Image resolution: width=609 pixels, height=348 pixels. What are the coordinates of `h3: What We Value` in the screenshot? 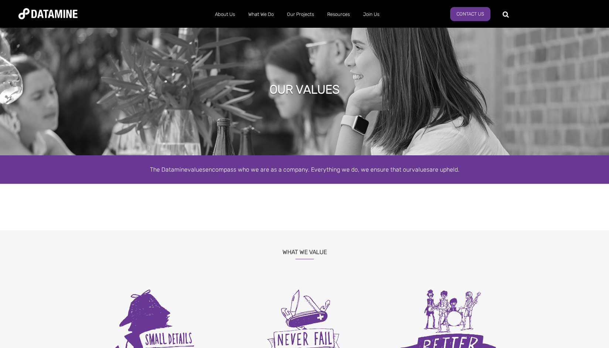 It's located at (305, 249).